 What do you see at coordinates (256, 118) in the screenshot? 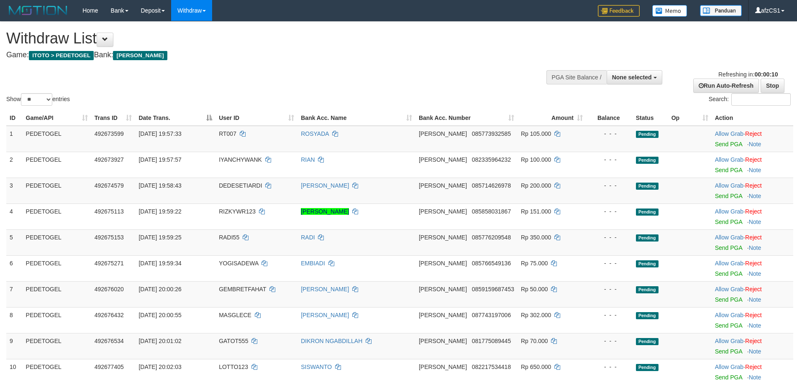
I see `th: User ID: activate to sort column ascending` at bounding box center [256, 118].